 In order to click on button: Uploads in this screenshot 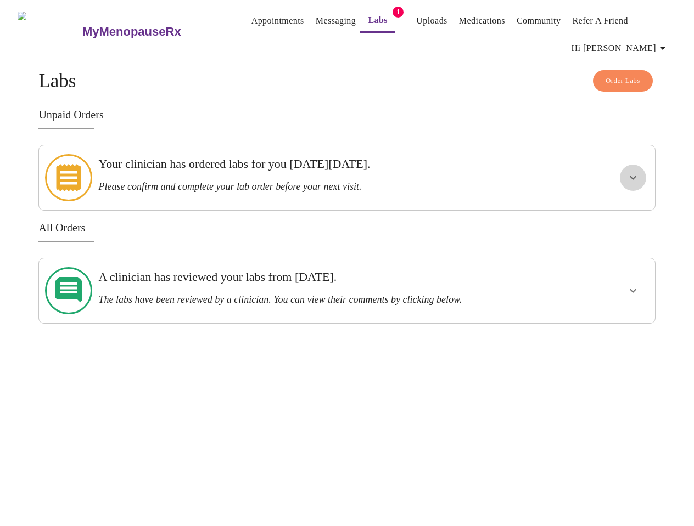, I will do `click(431, 21)`.